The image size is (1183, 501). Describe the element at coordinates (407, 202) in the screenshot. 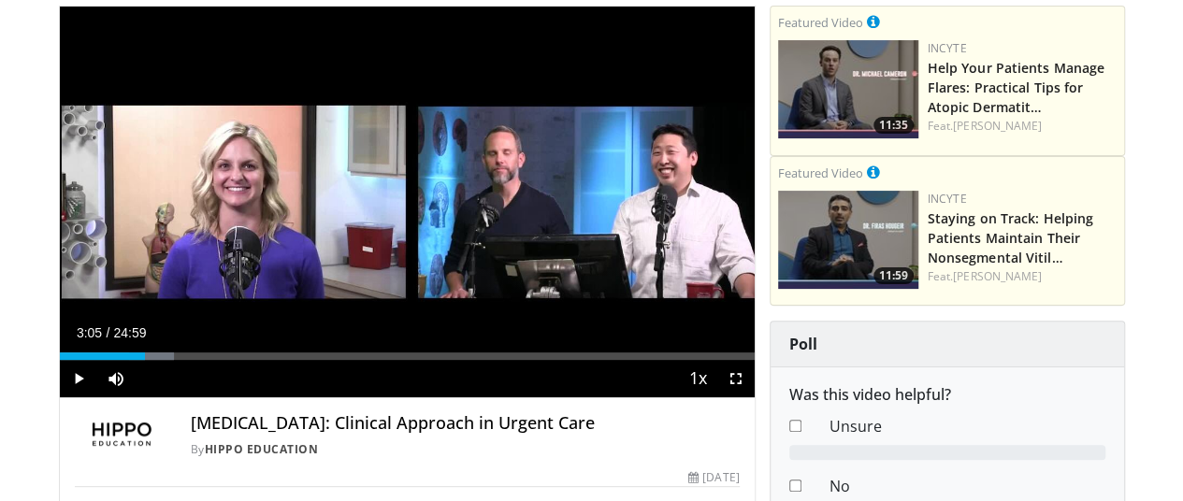

I see `video-js: Video Player` at that location.